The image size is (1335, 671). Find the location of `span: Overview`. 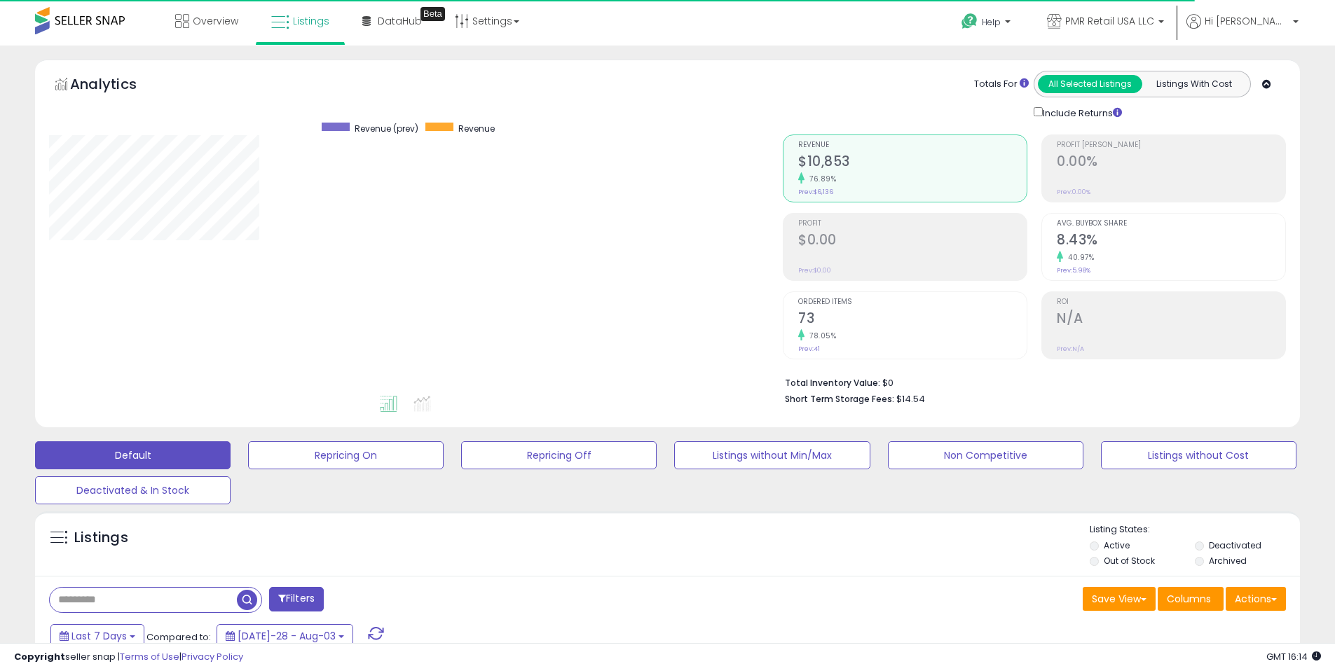

span: Overview is located at coordinates (215, 21).